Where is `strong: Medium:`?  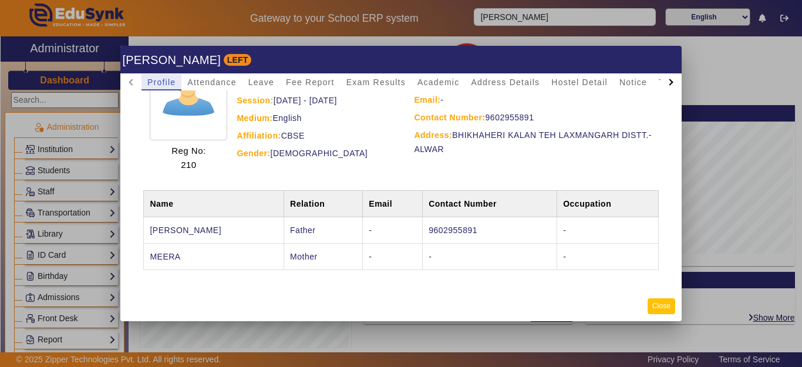
strong: Medium: is located at coordinates (254, 118).